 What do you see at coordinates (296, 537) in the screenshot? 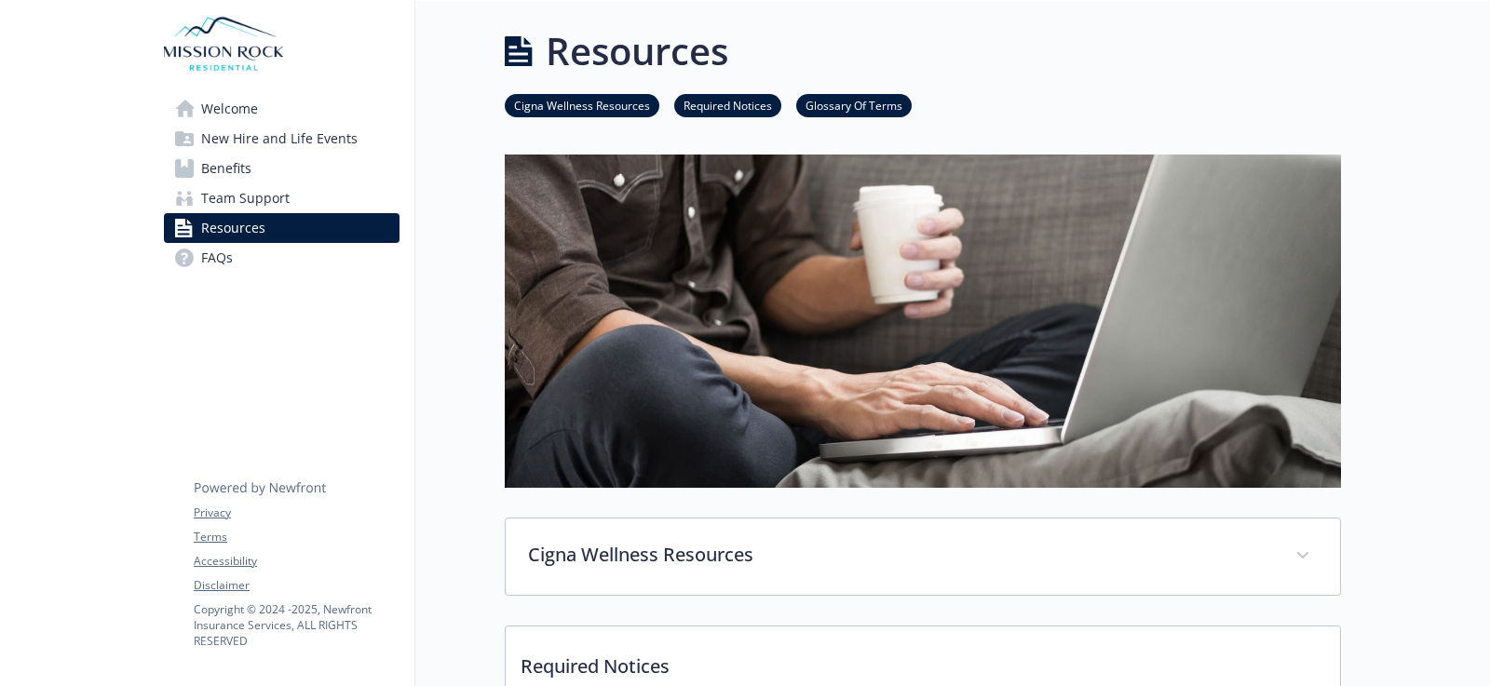
I see `a: Terms` at bounding box center [296, 537].